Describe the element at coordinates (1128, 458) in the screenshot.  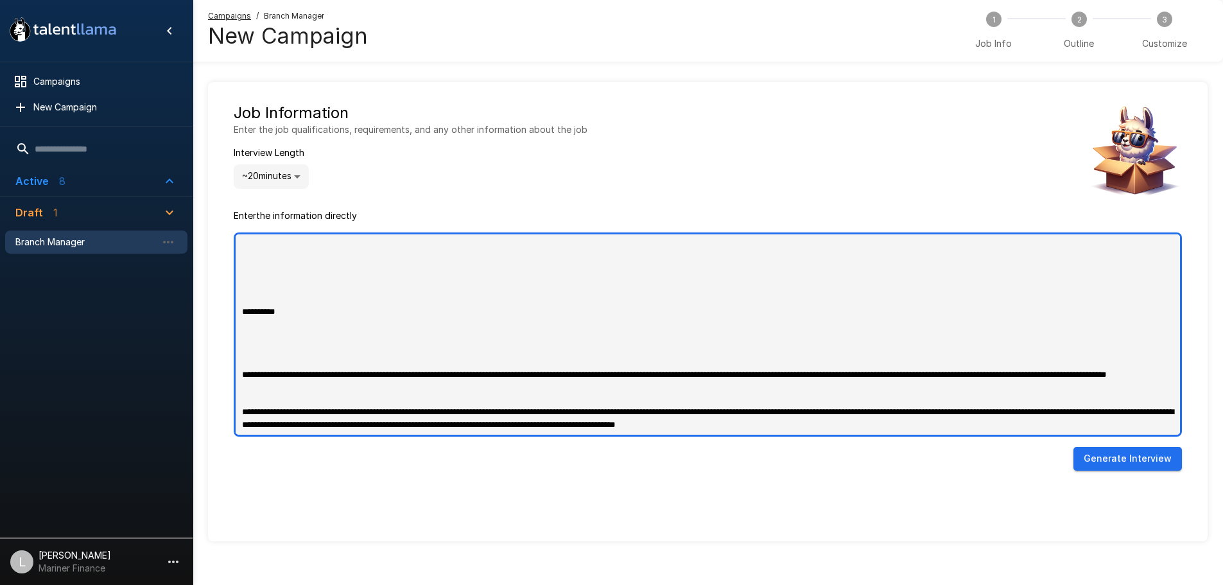
I see `button: Generate Interview` at that location.